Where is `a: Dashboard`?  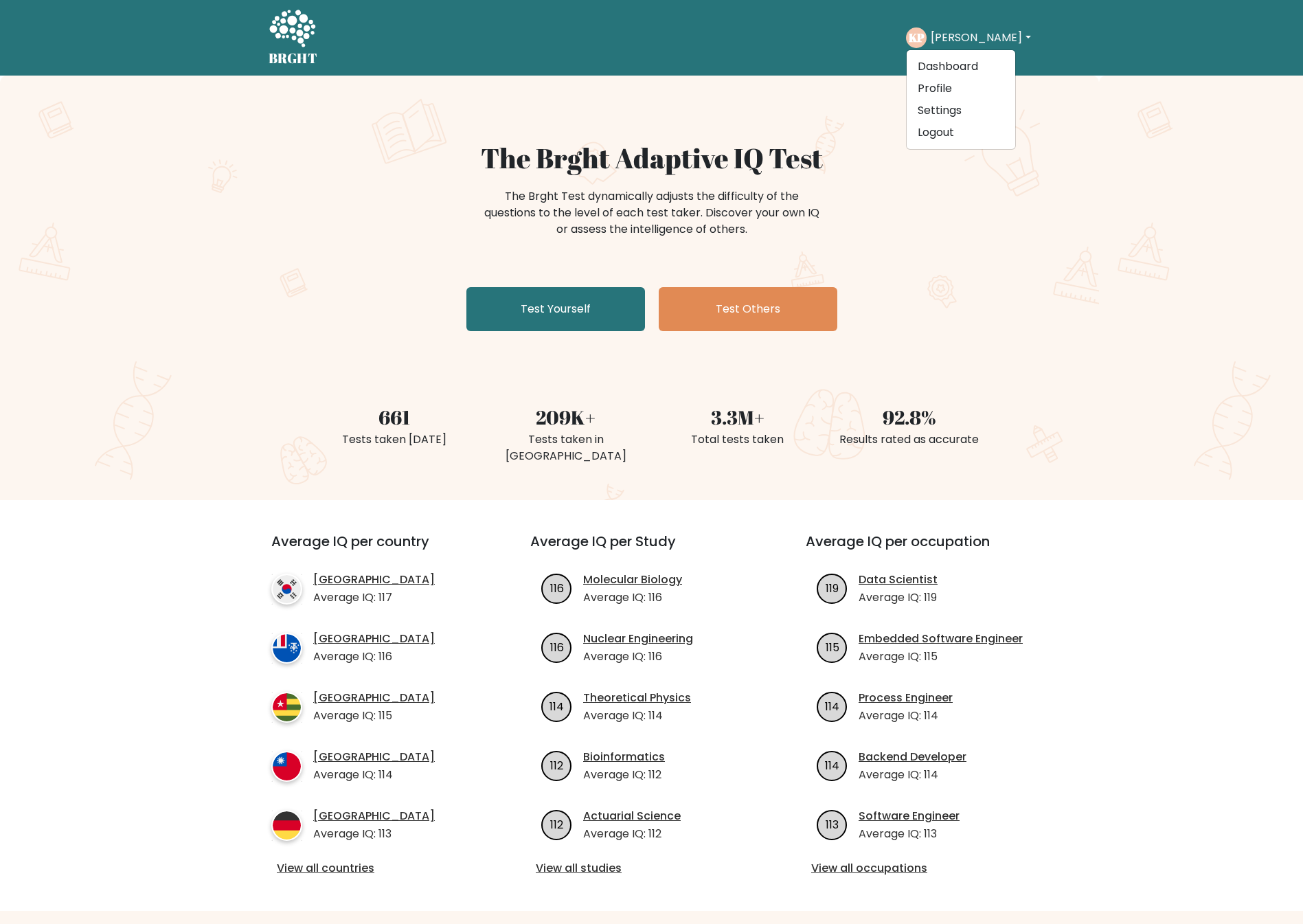
a: Dashboard is located at coordinates (961, 67).